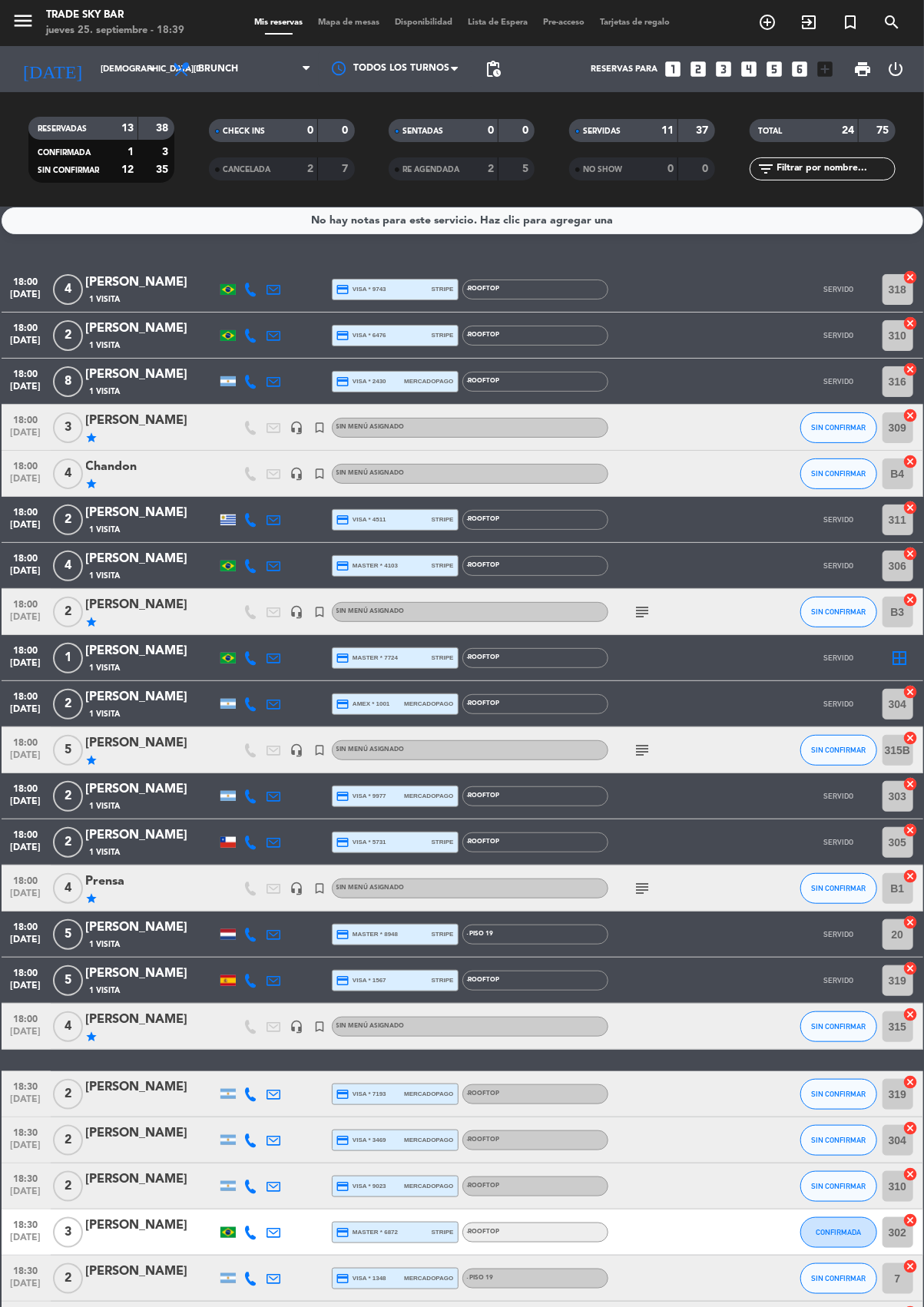  What do you see at coordinates (699, 69) in the screenshot?
I see `i: looks_two` at bounding box center [699, 69].